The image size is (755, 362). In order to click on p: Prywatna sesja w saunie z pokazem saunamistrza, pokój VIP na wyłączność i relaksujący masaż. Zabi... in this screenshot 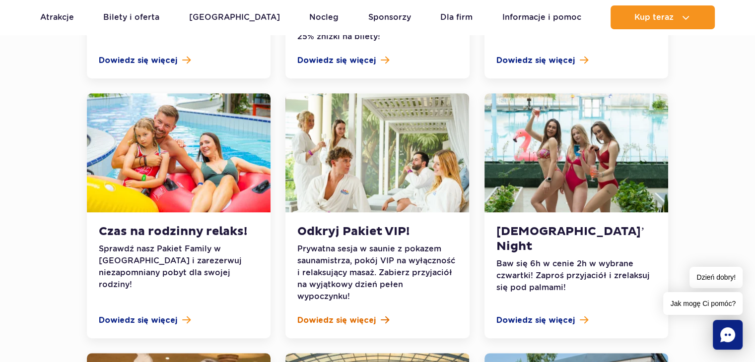, I will do `click(377, 273)`.